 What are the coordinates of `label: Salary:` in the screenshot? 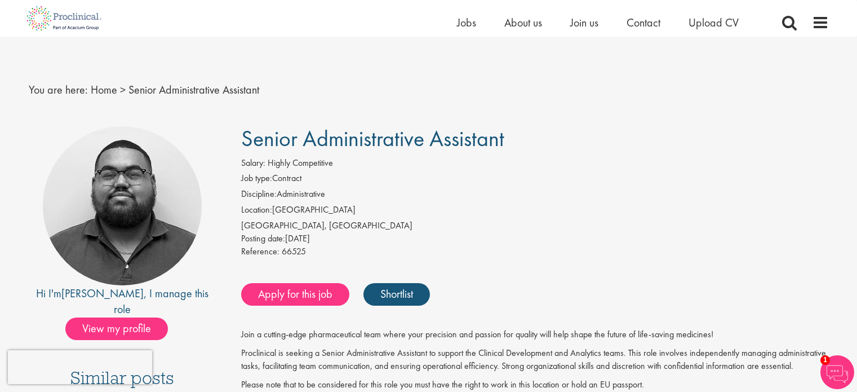 It's located at (253, 163).